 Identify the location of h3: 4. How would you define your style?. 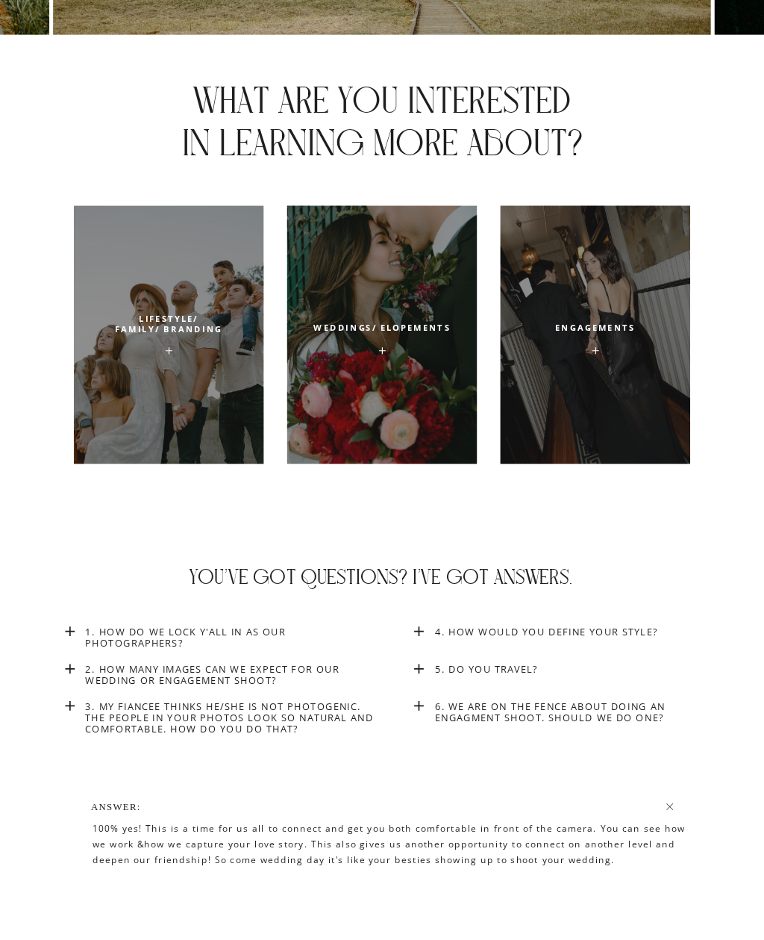
(582, 630).